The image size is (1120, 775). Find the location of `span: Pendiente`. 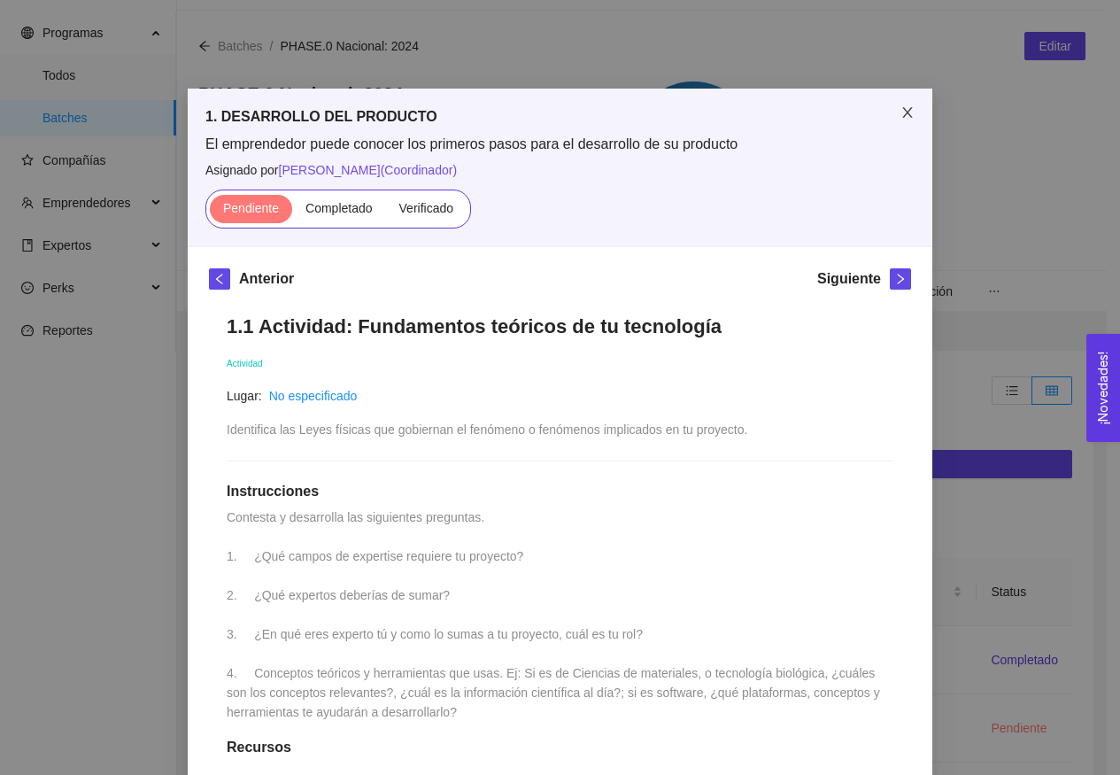

span: Pendiente is located at coordinates (251, 208).